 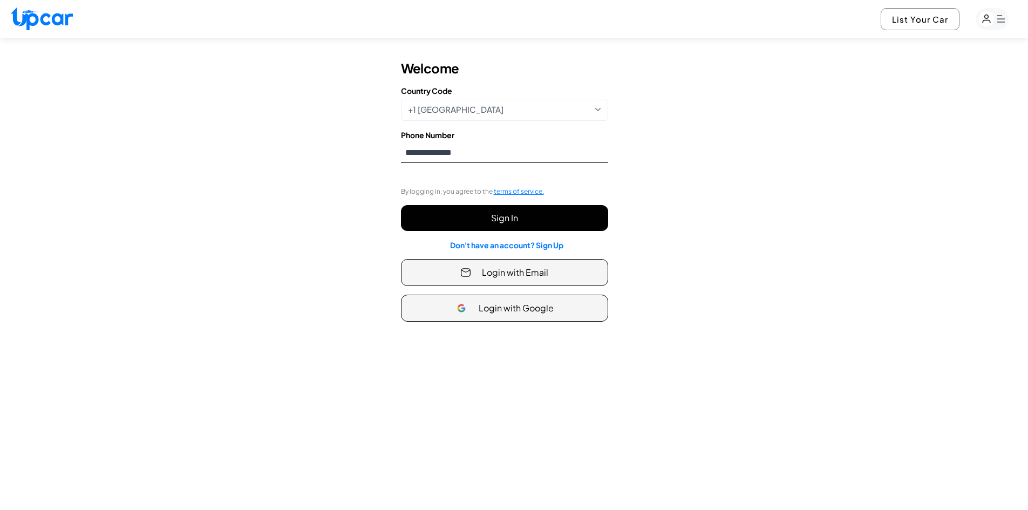 I want to click on button: Sign In, so click(x=505, y=218).